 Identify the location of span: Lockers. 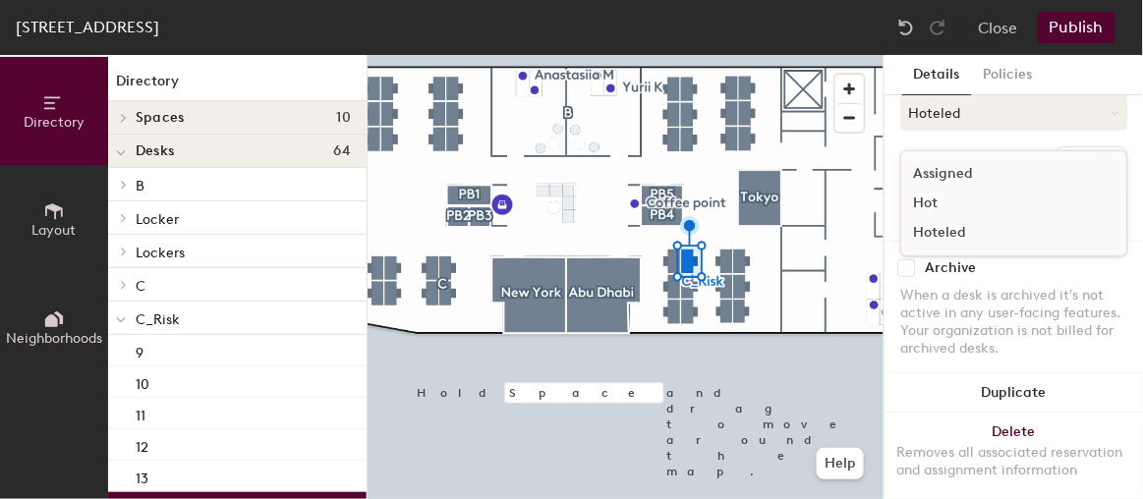
(160, 253).